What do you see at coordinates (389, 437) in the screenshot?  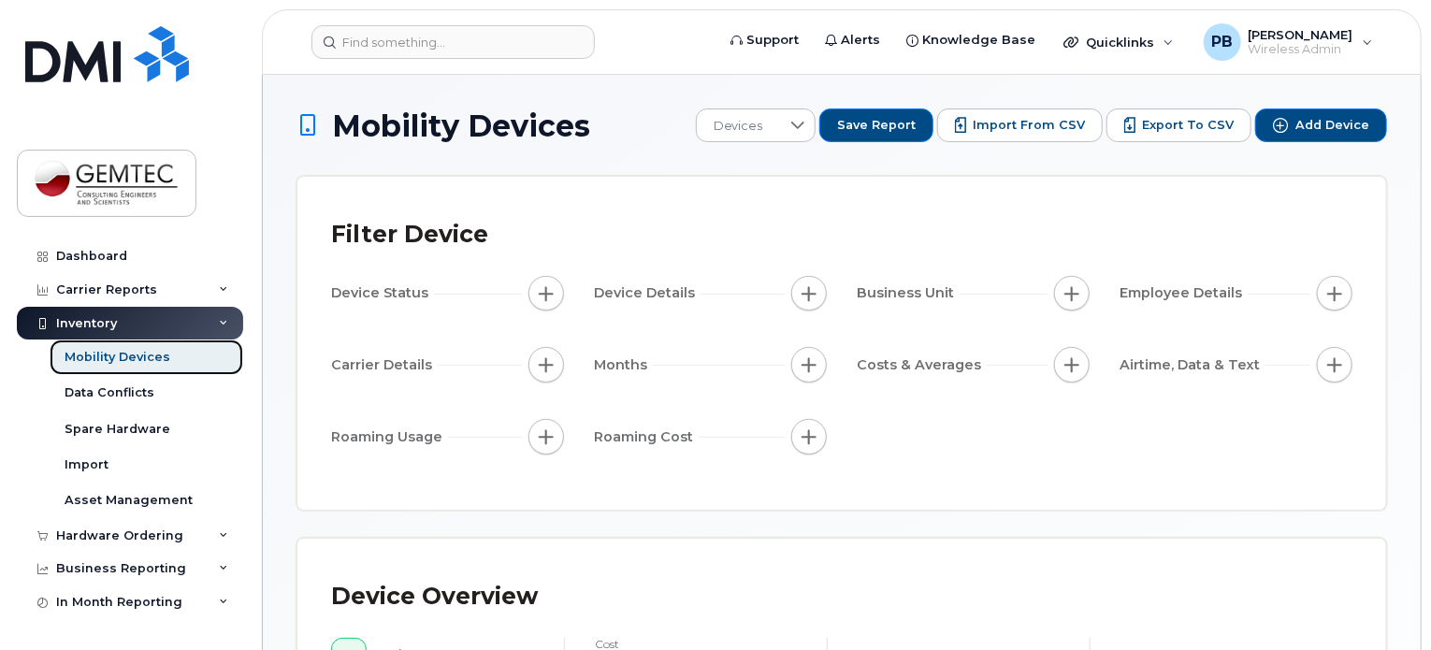 I see `span: Roaming Usage` at bounding box center [389, 437].